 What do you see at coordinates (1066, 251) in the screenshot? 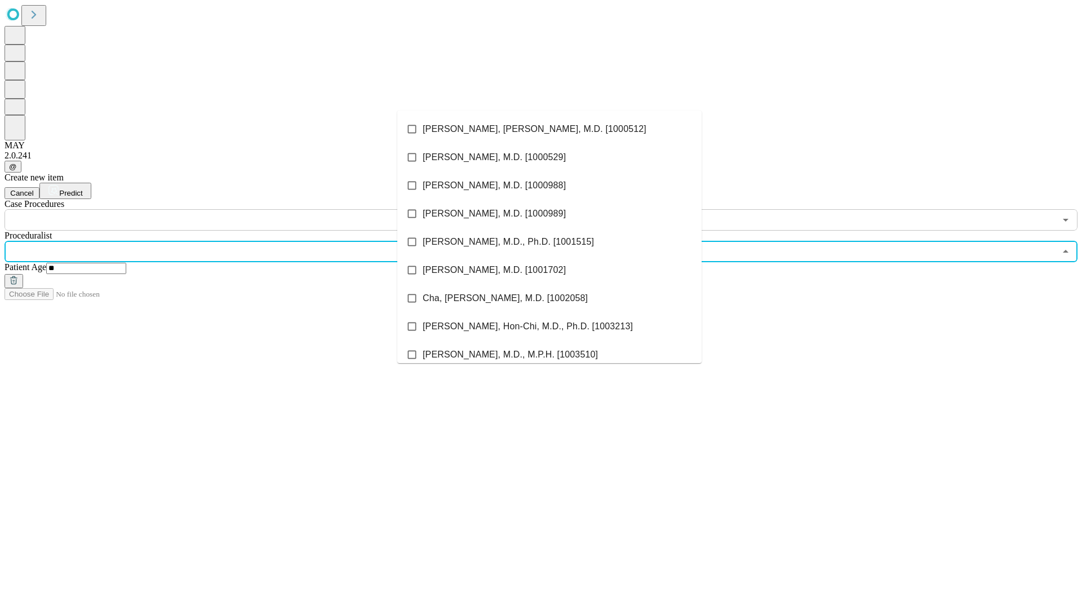
I see `button: Close` at bounding box center [1066, 251].